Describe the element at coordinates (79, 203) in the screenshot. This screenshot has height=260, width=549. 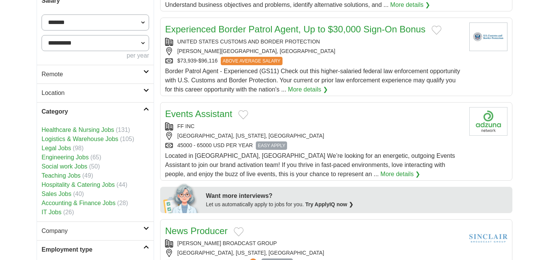
I see `a: Accounting & Finance Jobs` at that location.